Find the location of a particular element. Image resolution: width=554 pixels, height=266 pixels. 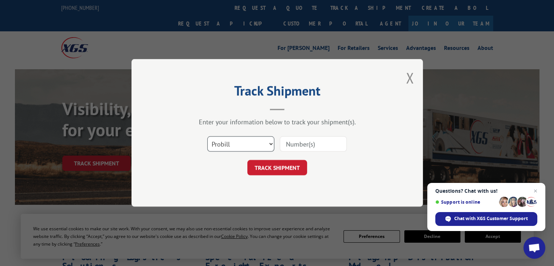

span: Close chat is located at coordinates (535, 191).